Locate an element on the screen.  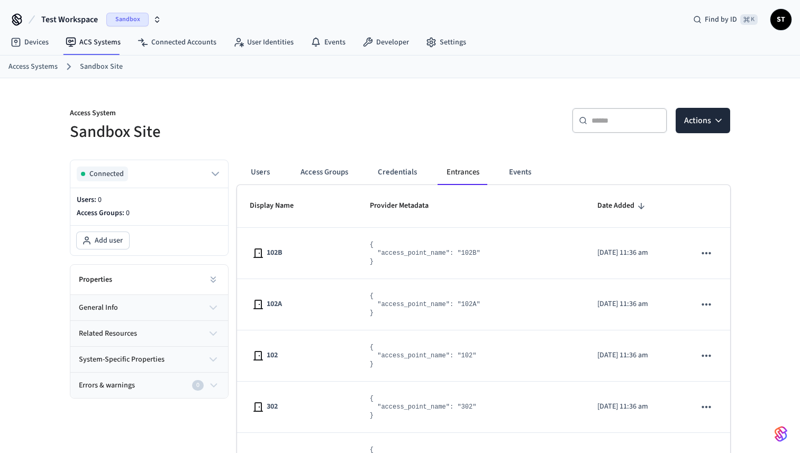
button: Access Groups is located at coordinates (324, 172).